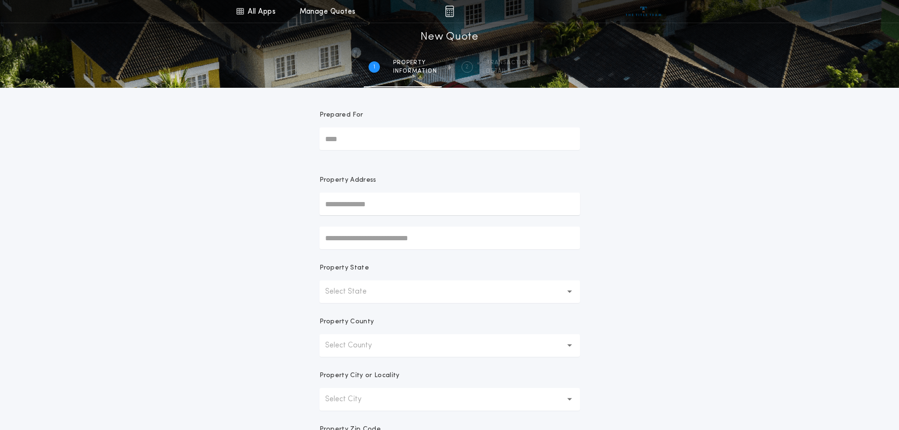  What do you see at coordinates (467, 67) in the screenshot?
I see `h2: 2` at bounding box center [467, 67].